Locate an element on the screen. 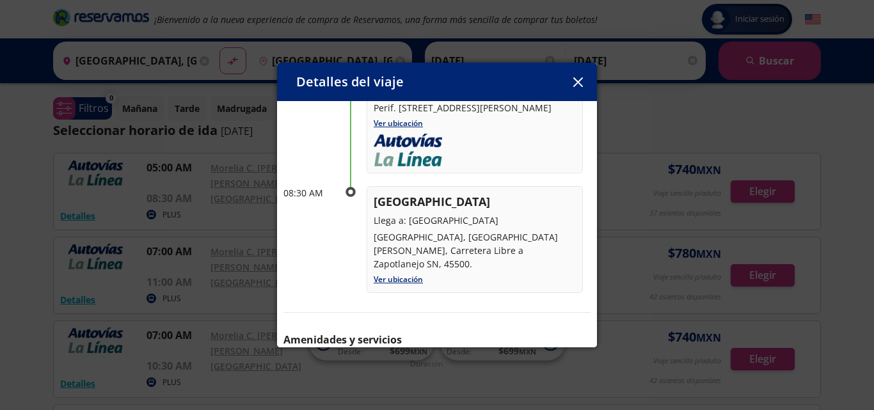 The width and height of the screenshot is (874, 410). p: Detalles del viaje is located at coordinates (350, 82).